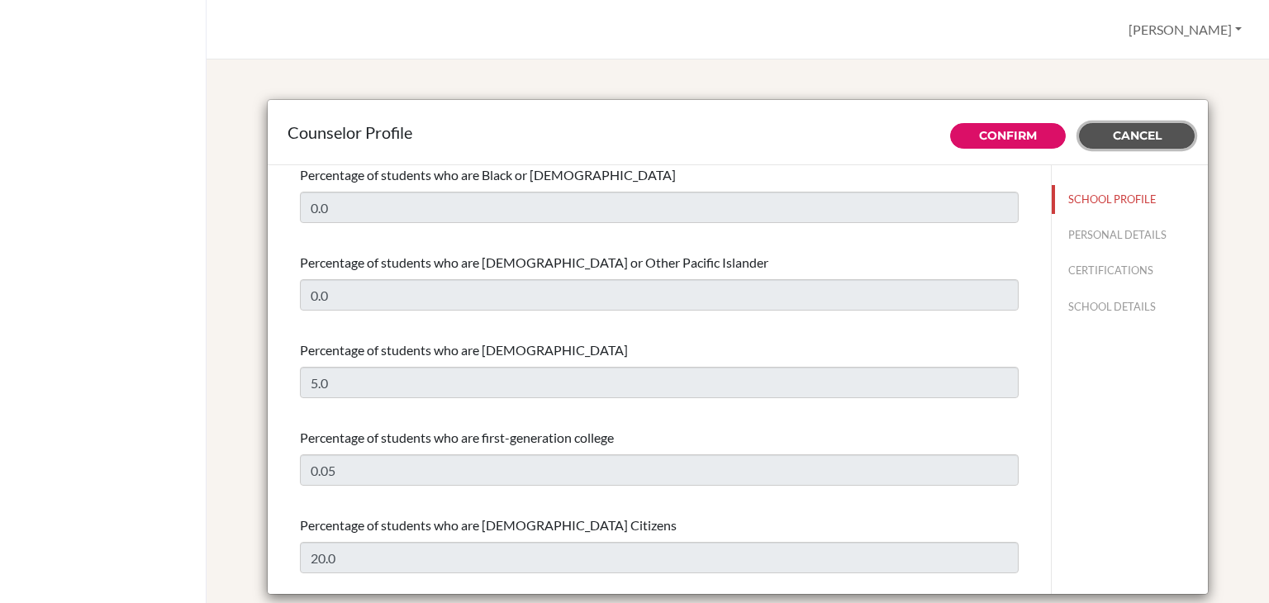 This screenshot has width=1269, height=603. Describe the element at coordinates (1129, 306) in the screenshot. I see `button: SCHOOL DETAILS` at that location.